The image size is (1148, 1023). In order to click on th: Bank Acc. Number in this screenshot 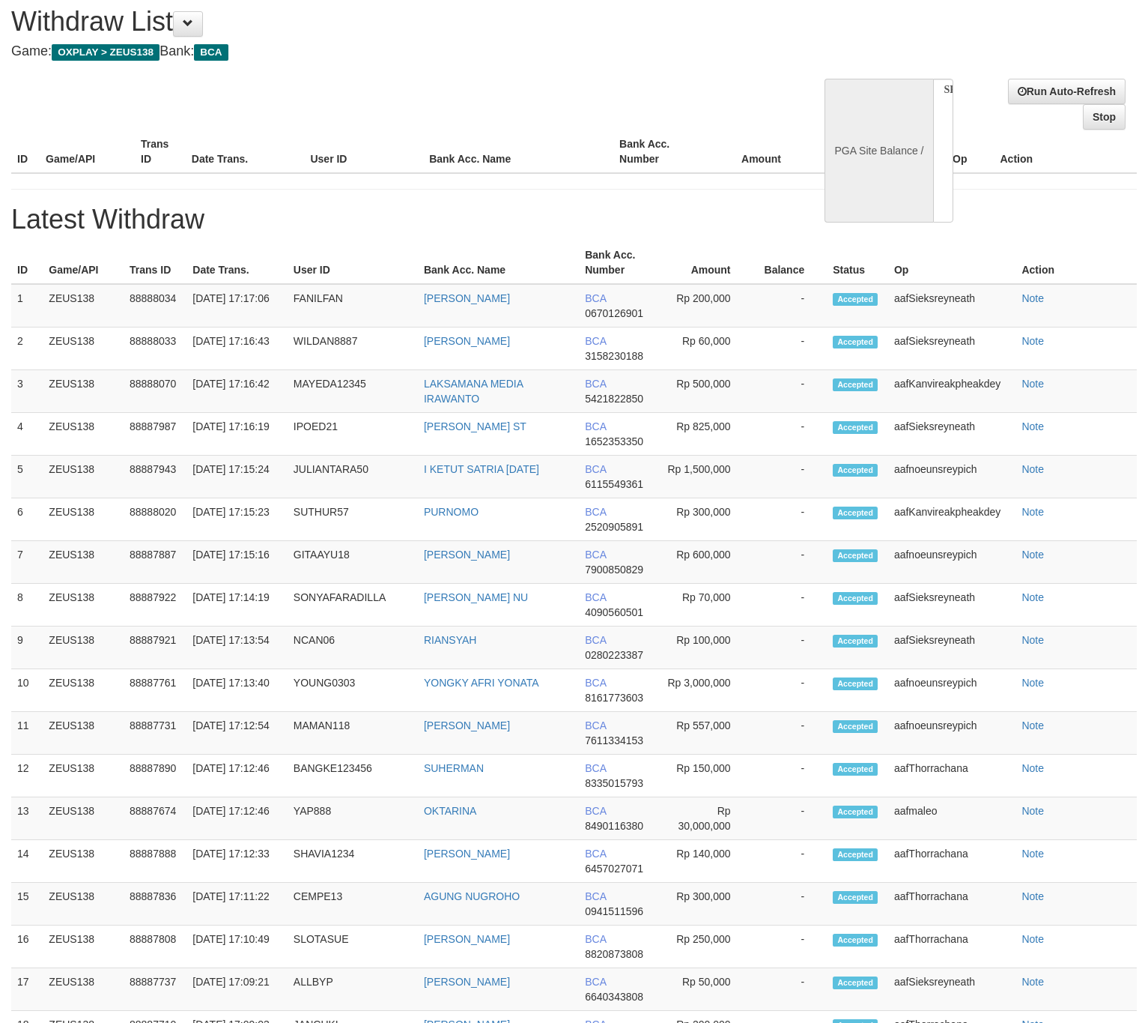, I will do `click(661, 151)`.